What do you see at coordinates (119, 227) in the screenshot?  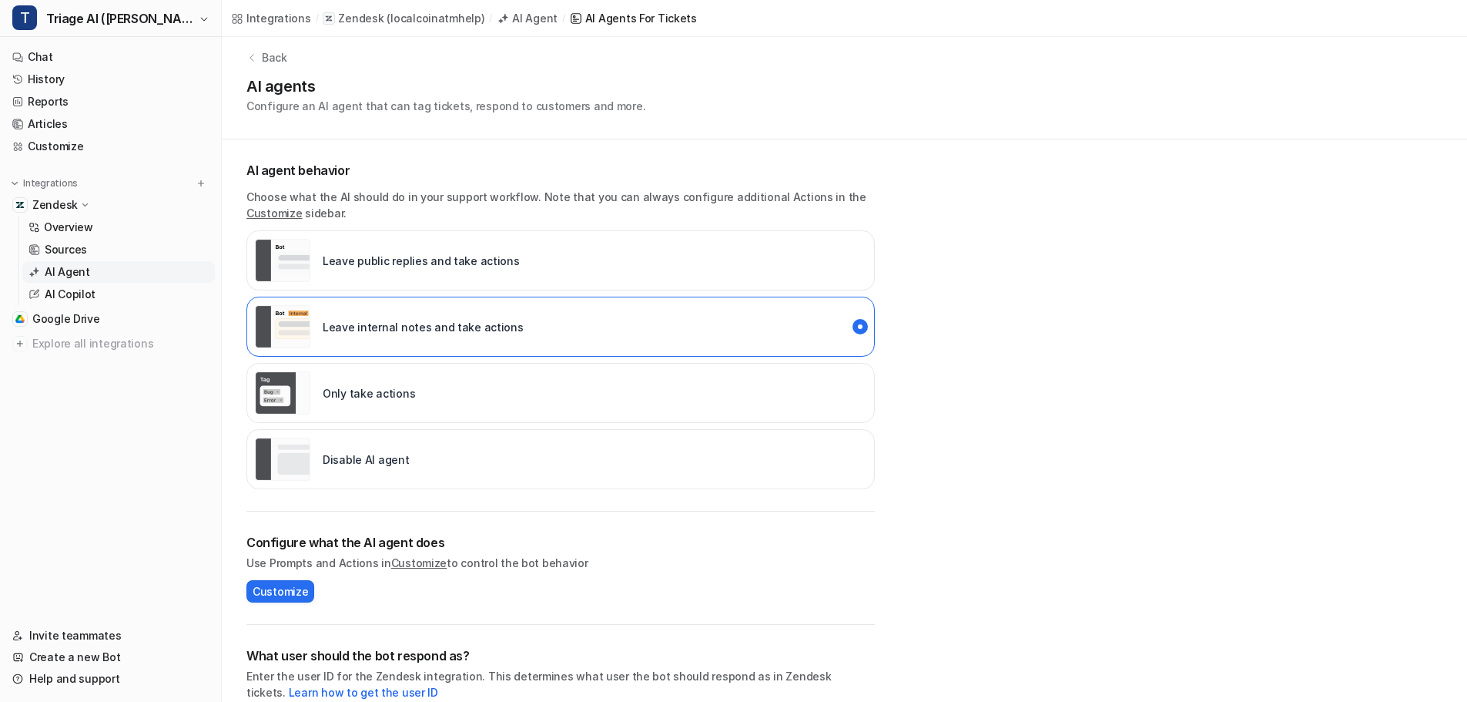 I see `a: Overview` at bounding box center [119, 227].